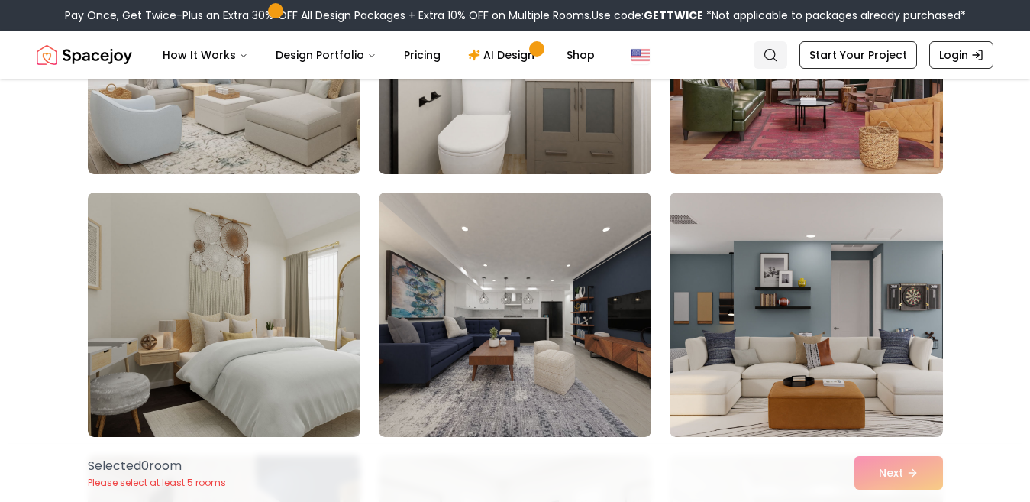 Image resolution: width=1030 pixels, height=502 pixels. What do you see at coordinates (84, 55) in the screenshot?
I see `a: Spacejoy` at bounding box center [84, 55].